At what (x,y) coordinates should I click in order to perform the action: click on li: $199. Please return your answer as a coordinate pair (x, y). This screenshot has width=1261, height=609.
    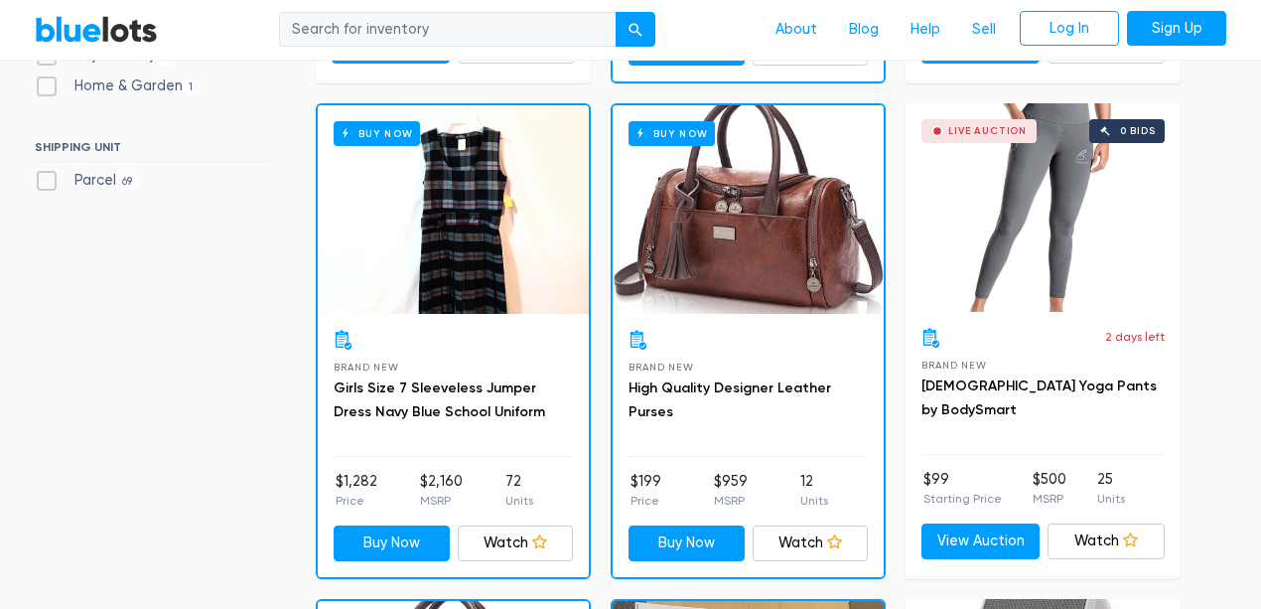
    Looking at the image, I should click on (646, 491).